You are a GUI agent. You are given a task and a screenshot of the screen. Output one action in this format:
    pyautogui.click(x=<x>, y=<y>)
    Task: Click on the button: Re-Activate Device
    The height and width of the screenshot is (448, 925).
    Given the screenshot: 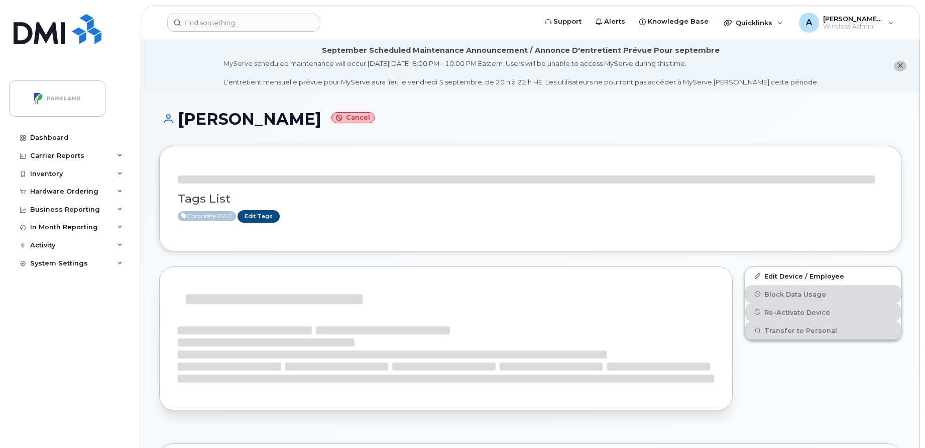 What is the action you would take?
    pyautogui.click(x=823, y=312)
    